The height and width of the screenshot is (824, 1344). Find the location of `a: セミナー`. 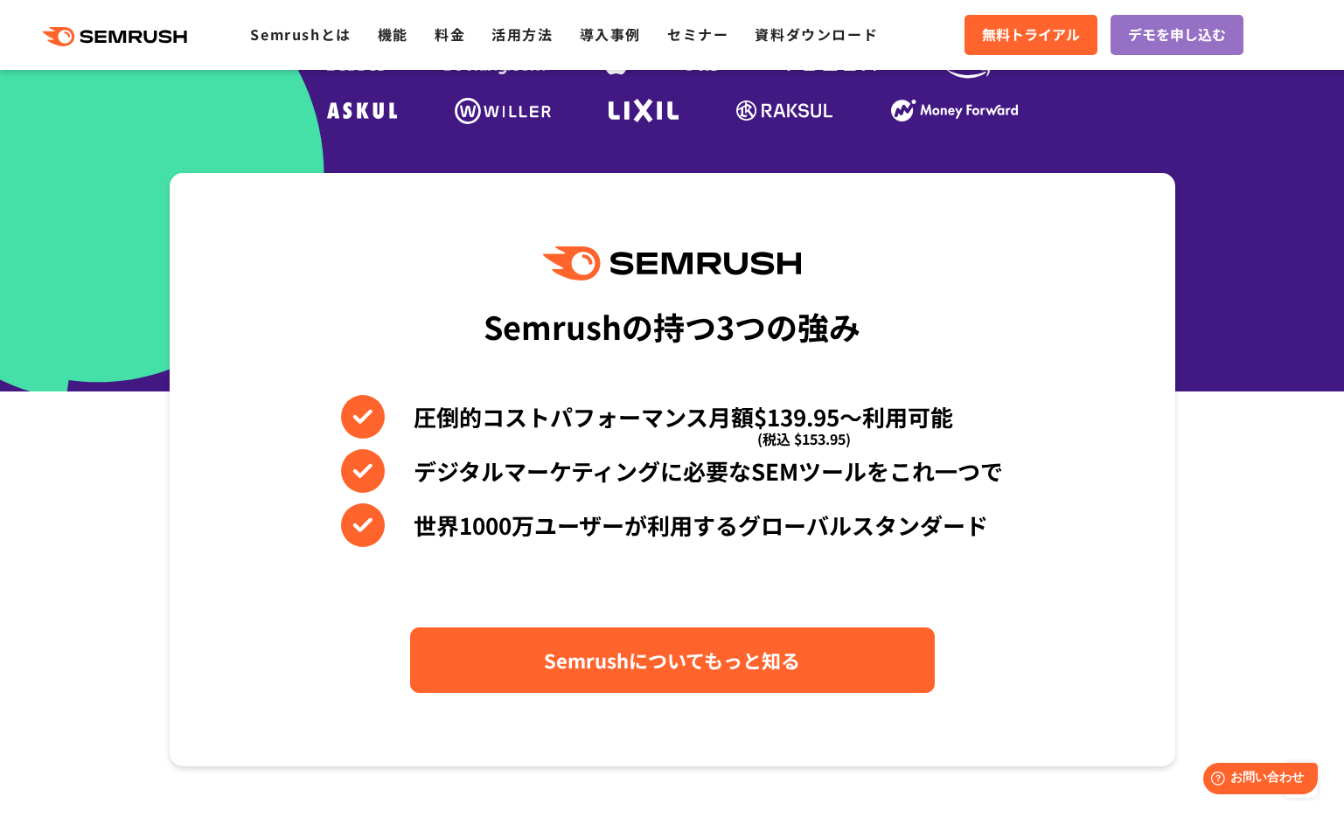

a: セミナー is located at coordinates (698, 34).